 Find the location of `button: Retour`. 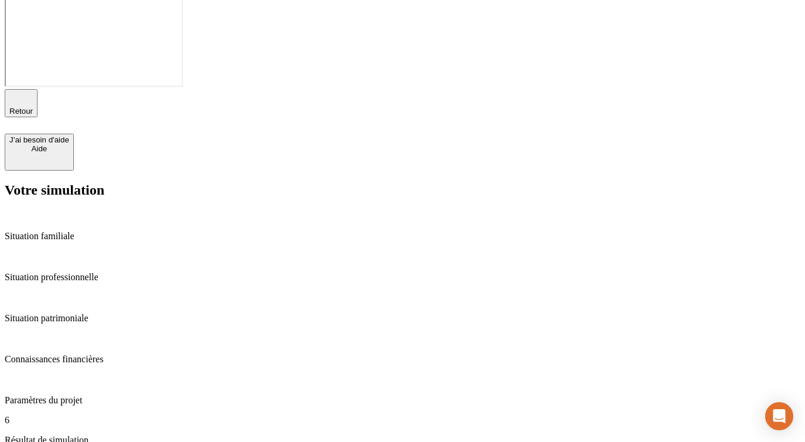

button: Retour is located at coordinates (21, 103).